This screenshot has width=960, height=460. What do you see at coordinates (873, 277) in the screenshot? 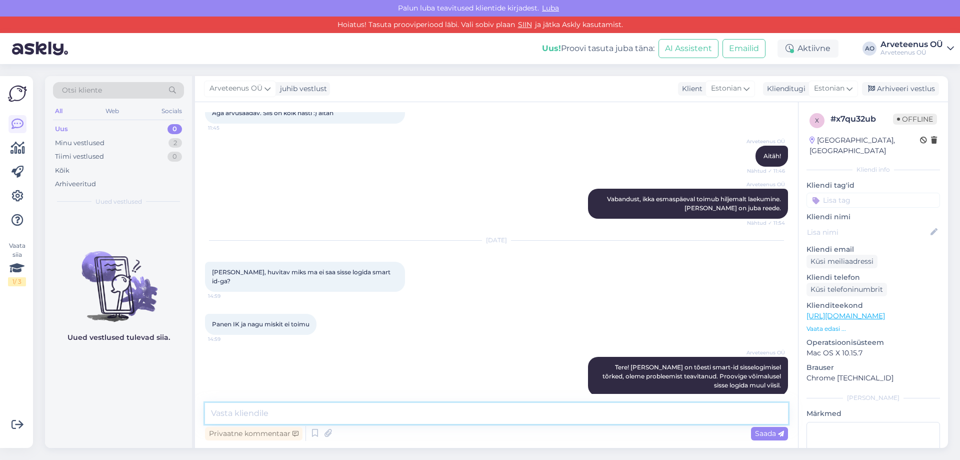
I see `p: Kliendi telefon` at bounding box center [873, 277].